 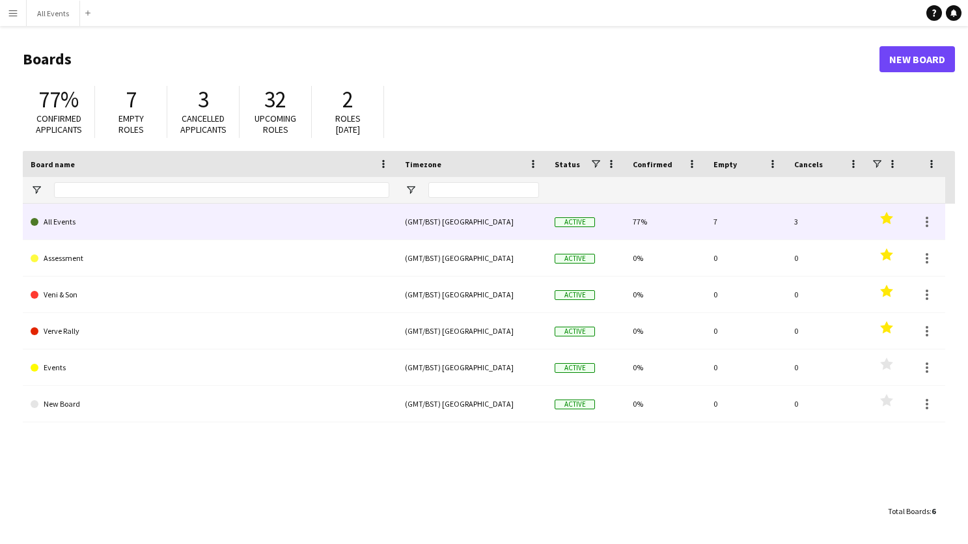 I want to click on div: 3, so click(x=826, y=221).